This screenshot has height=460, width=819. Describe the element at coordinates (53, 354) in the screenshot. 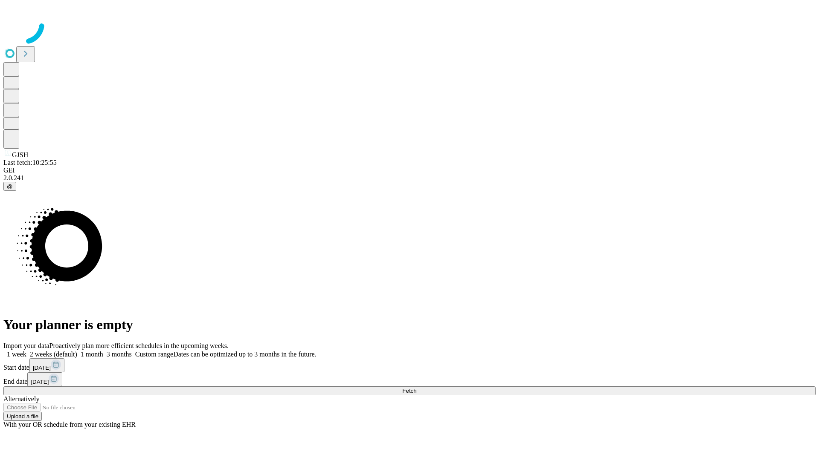

I see `span: 2 weeks (default)` at that location.